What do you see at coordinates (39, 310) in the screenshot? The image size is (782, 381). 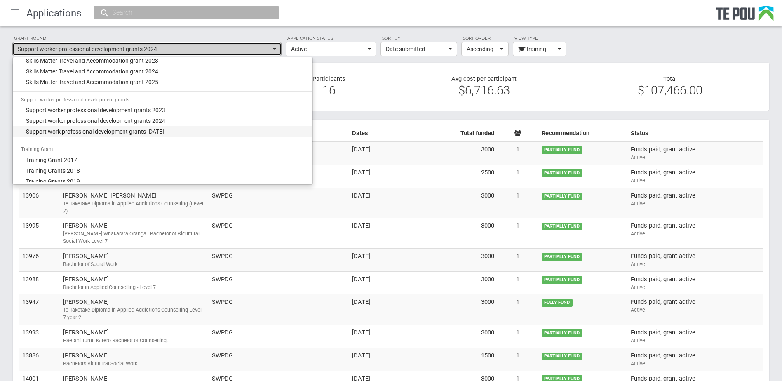 I see `td: 13947` at bounding box center [39, 310].